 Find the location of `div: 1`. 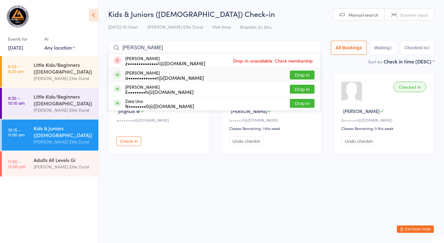

div: 1 is located at coordinates (391, 48).